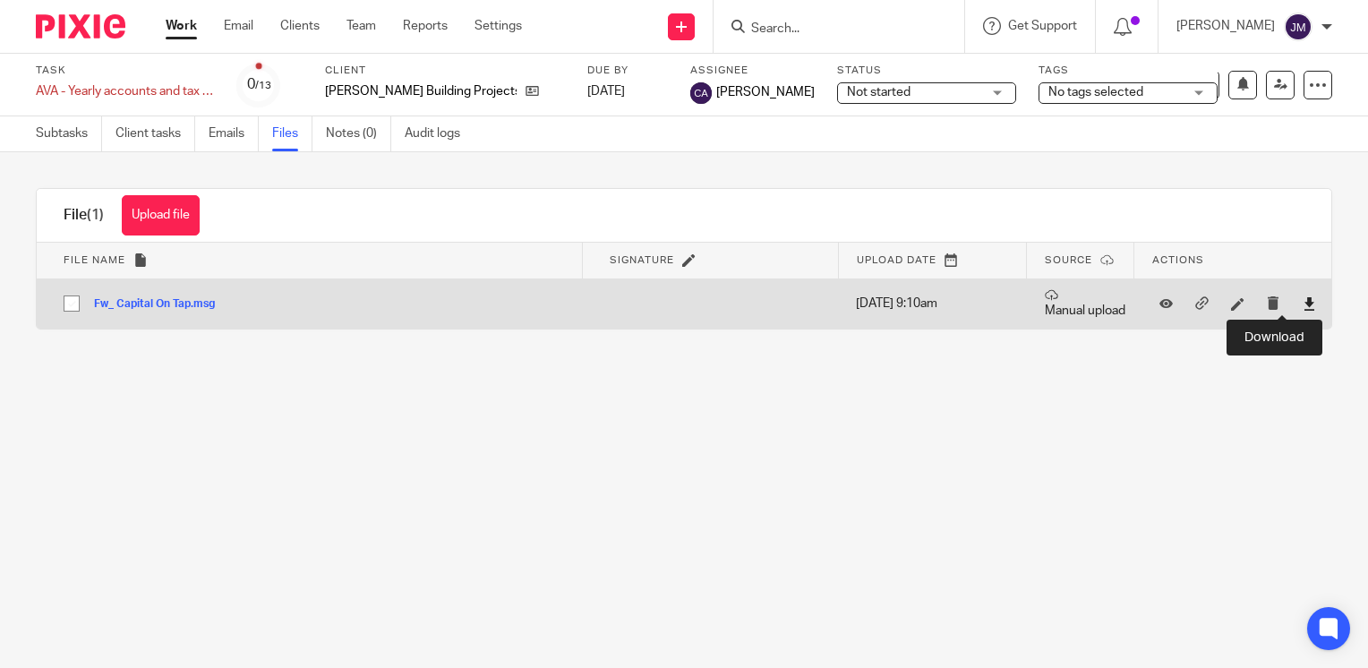  Describe the element at coordinates (155, 133) in the screenshot. I see `a: Client tasks` at that location.